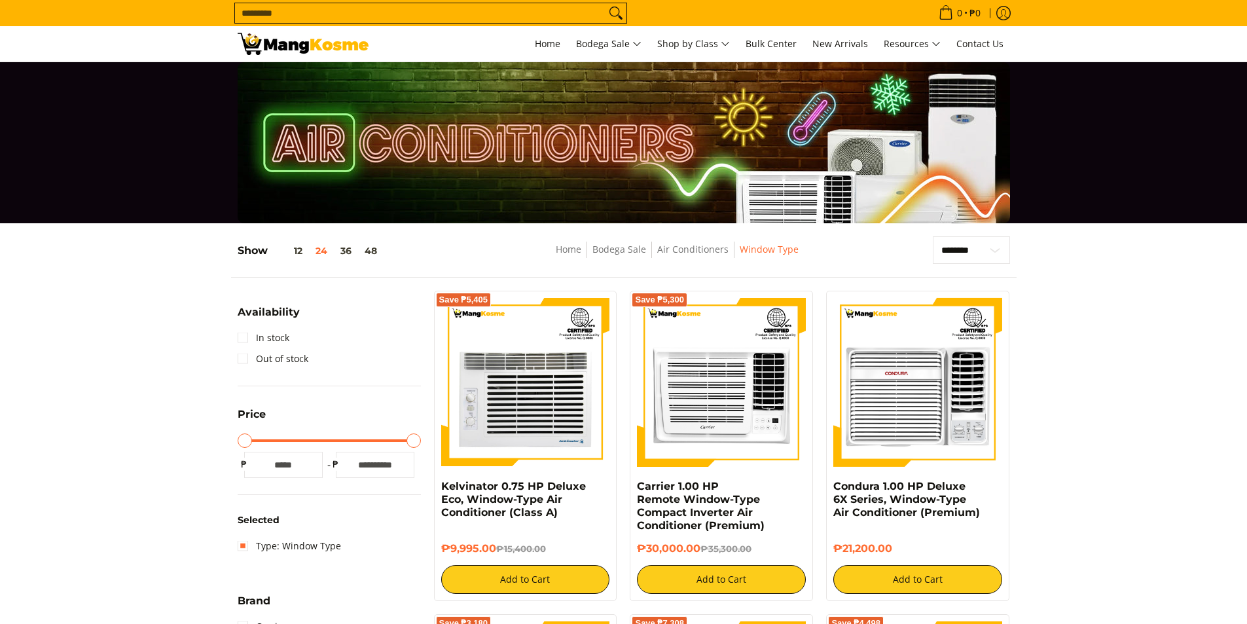 Image resolution: width=1247 pixels, height=624 pixels. I want to click on a: Contact Us, so click(980, 44).